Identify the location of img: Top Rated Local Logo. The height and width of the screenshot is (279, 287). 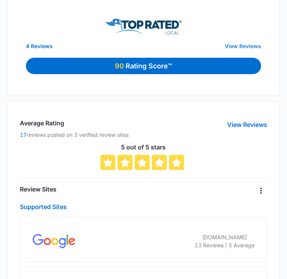
(144, 26).